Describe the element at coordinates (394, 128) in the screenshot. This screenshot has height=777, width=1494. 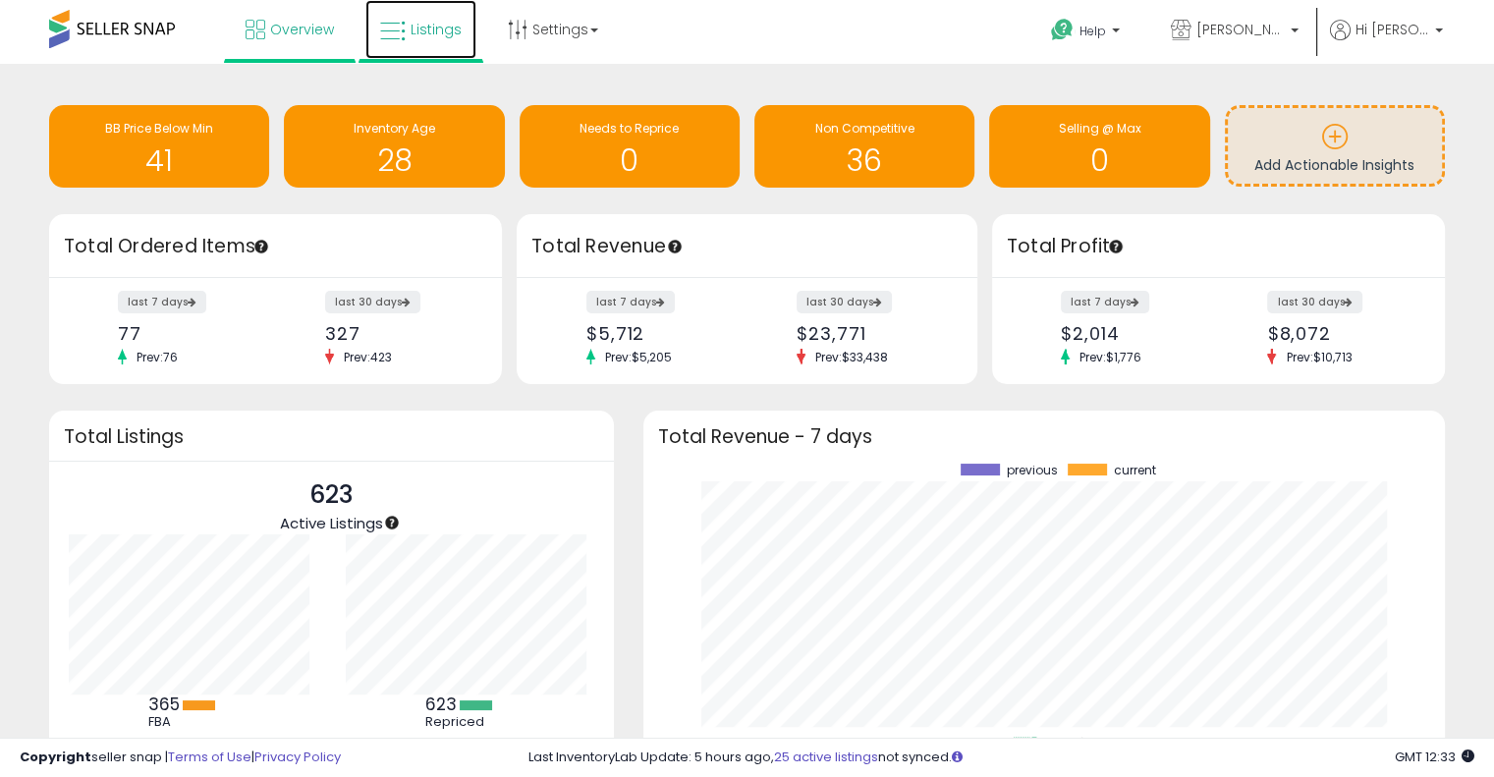
I see `span: Inventory Age` at that location.